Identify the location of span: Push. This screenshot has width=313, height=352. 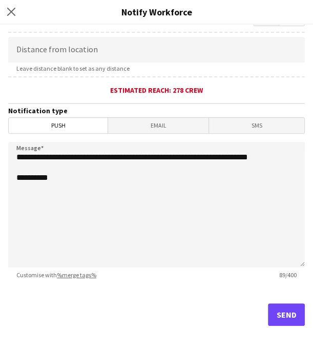
(58, 126).